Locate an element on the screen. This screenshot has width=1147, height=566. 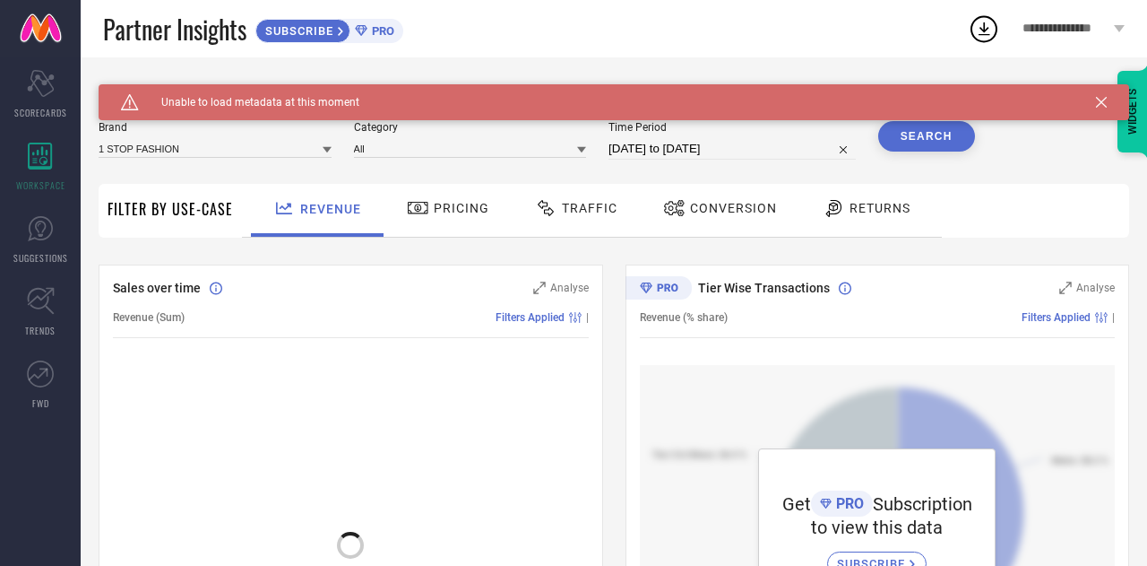
span: Returns is located at coordinates (880, 208).